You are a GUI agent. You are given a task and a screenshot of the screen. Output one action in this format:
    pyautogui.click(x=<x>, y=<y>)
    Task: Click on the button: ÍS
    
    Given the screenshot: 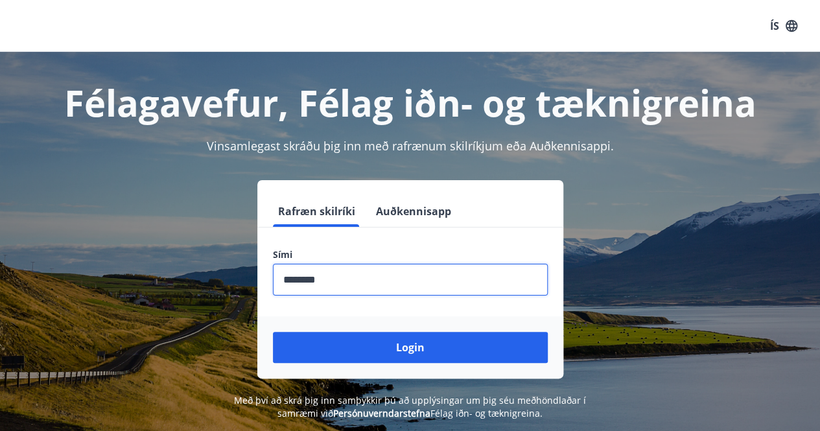 What is the action you would take?
    pyautogui.click(x=783, y=26)
    